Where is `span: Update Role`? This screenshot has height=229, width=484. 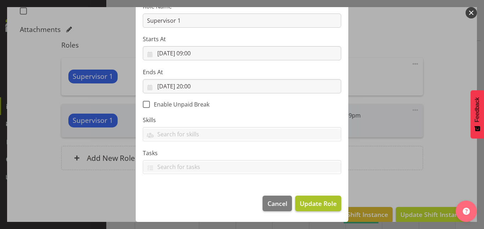
span: Update Role is located at coordinates (318, 203).